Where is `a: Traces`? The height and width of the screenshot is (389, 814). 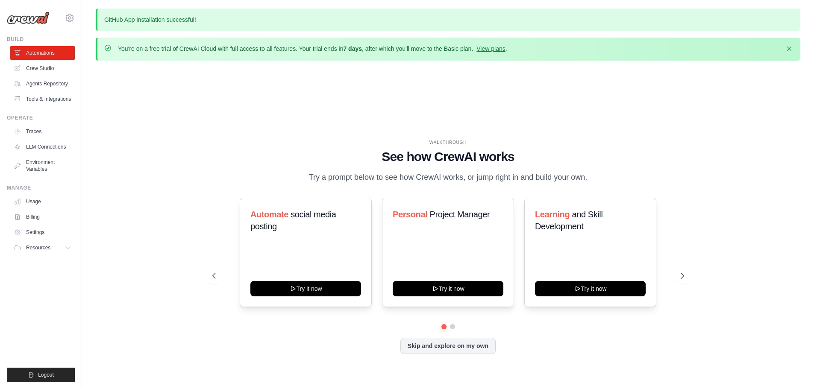 a: Traces is located at coordinates (42, 132).